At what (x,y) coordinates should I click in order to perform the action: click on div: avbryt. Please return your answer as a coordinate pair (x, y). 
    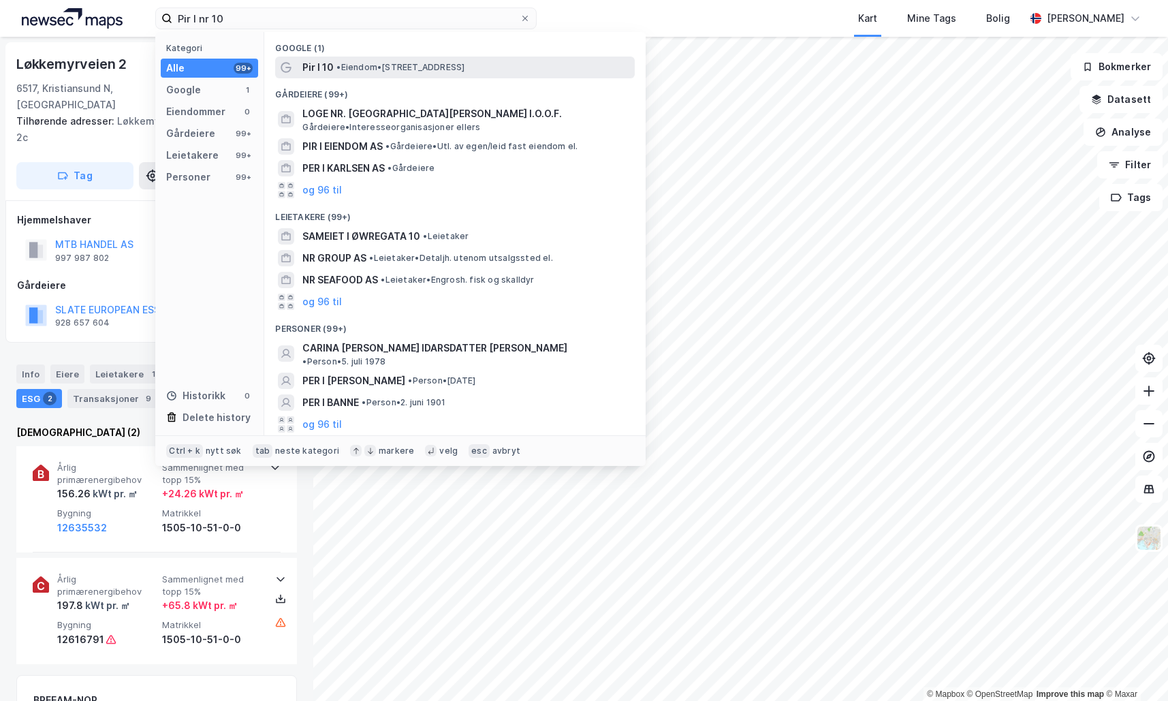
    Looking at the image, I should click on (506, 451).